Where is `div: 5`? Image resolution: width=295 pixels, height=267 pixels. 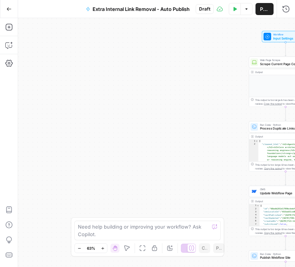 div: 5 is located at coordinates (254, 218).